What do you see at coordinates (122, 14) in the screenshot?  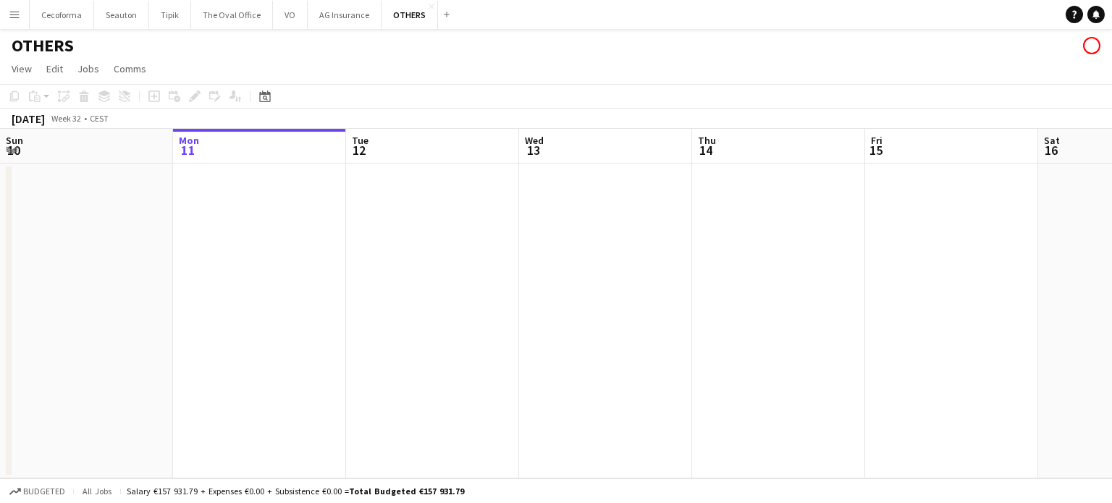 I see `button: Seauton` at bounding box center [122, 14].